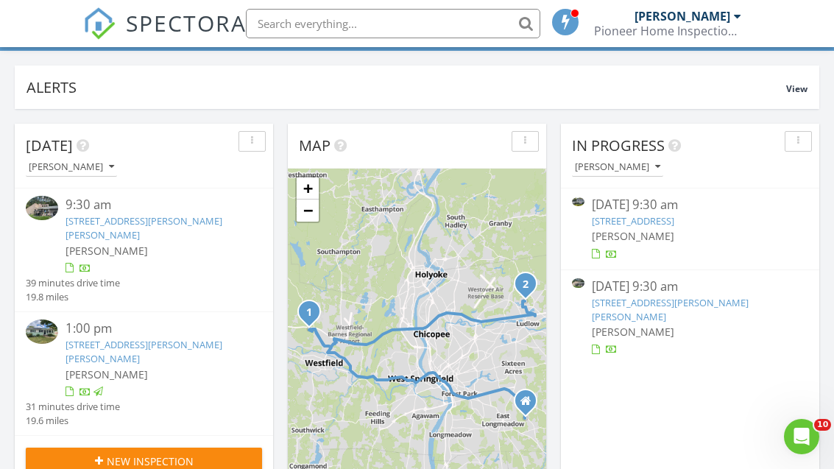  I want to click on div: 67 Prokop Ave, Ludlow, MA 01056, so click(530, 288).